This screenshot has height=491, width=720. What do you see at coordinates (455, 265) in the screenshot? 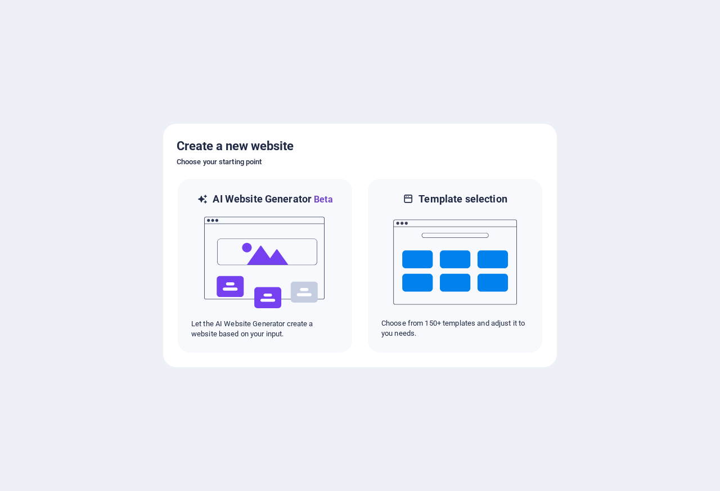
I see `div: Template selectionChoose from 150+ templates and adjust it to you needs.` at bounding box center [455, 265].